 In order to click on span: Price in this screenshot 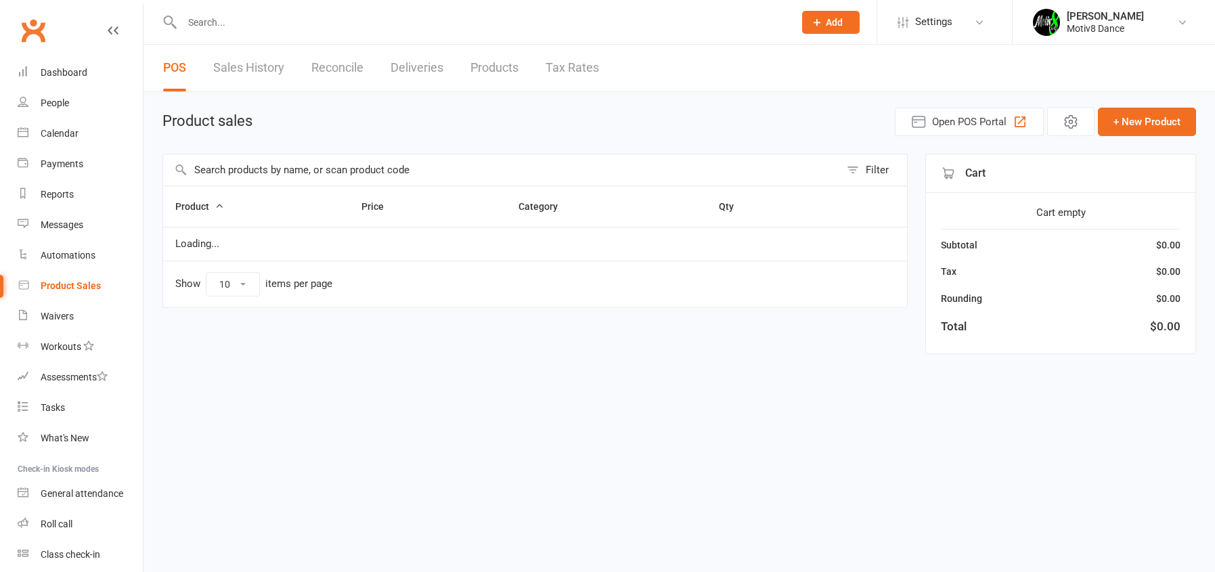, I will do `click(380, 206)`.